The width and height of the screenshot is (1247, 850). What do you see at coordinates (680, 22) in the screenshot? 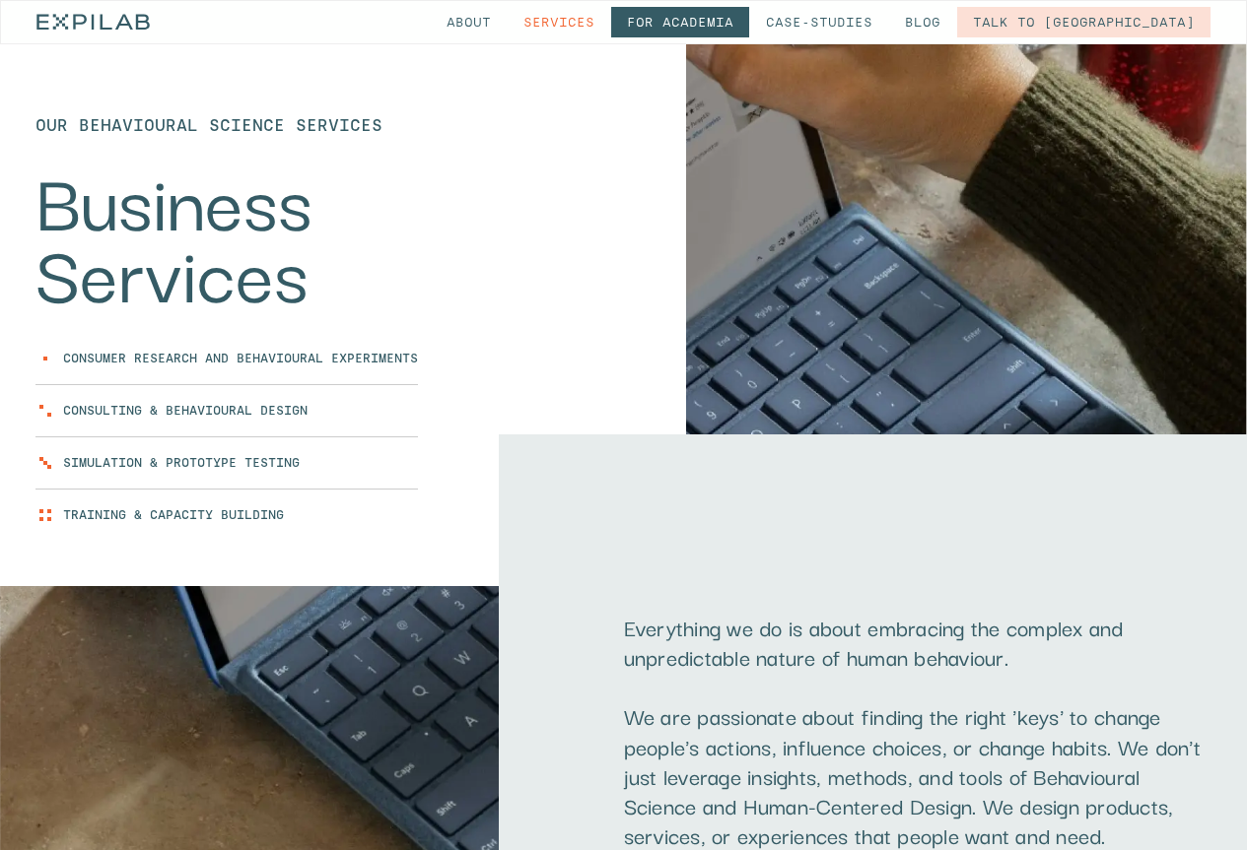
I see `a: for Academia` at bounding box center [680, 22].